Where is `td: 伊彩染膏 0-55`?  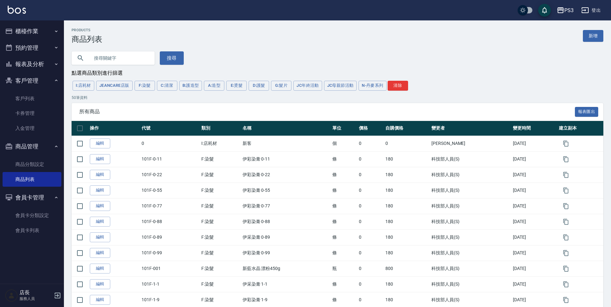
td: 伊彩染膏 0-55 is located at coordinates (286, 190).